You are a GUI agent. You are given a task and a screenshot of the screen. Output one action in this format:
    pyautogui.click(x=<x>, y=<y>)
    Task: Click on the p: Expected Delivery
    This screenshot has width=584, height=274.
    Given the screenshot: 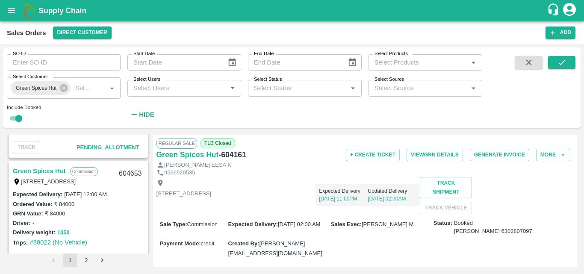 What is the action you would take?
    pyautogui.click(x=343, y=191)
    